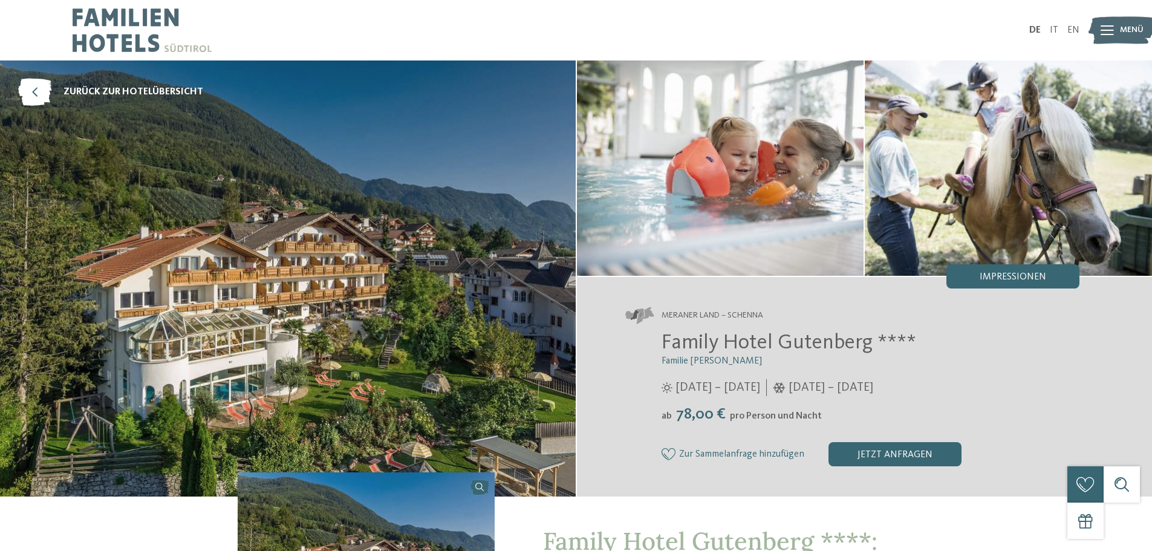  Describe the element at coordinates (111, 92) in the screenshot. I see `a: zurück zur Hotelübersicht` at that location.